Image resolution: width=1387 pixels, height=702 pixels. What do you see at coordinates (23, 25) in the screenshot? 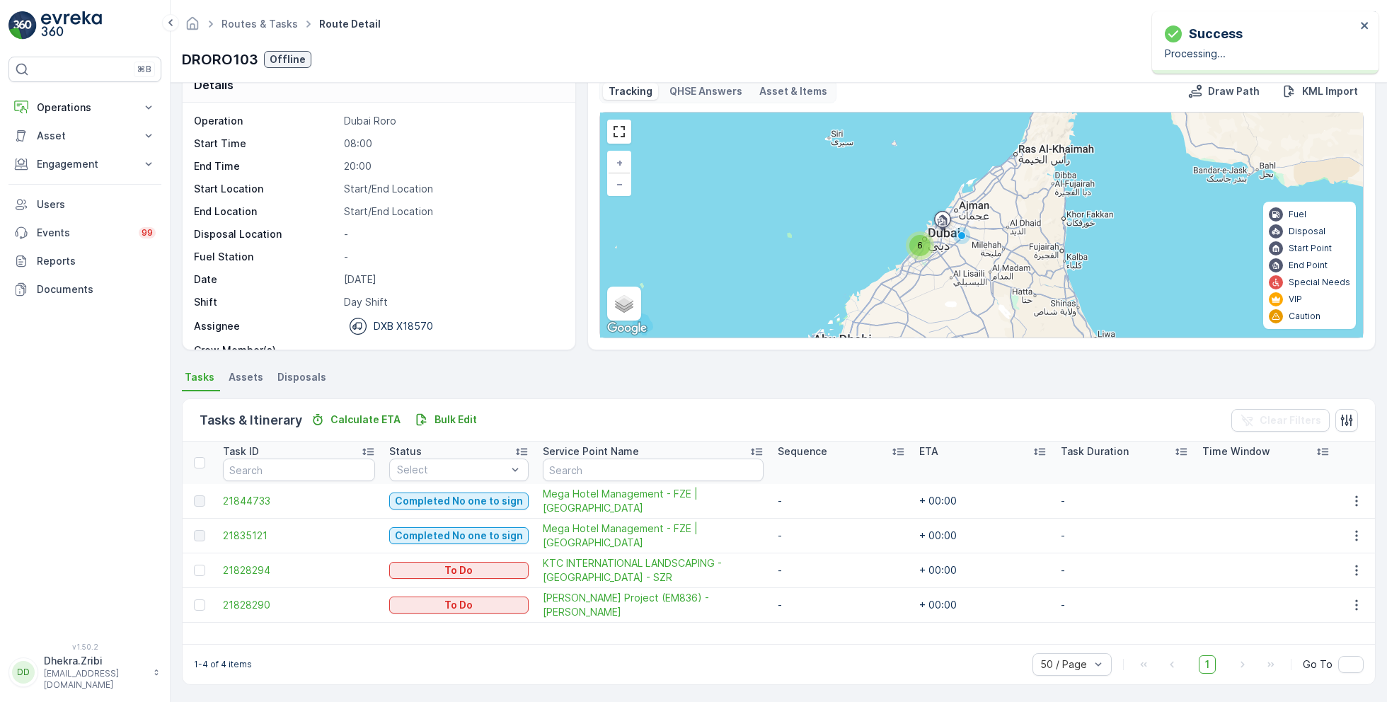
I see `img: logo` at bounding box center [23, 25].